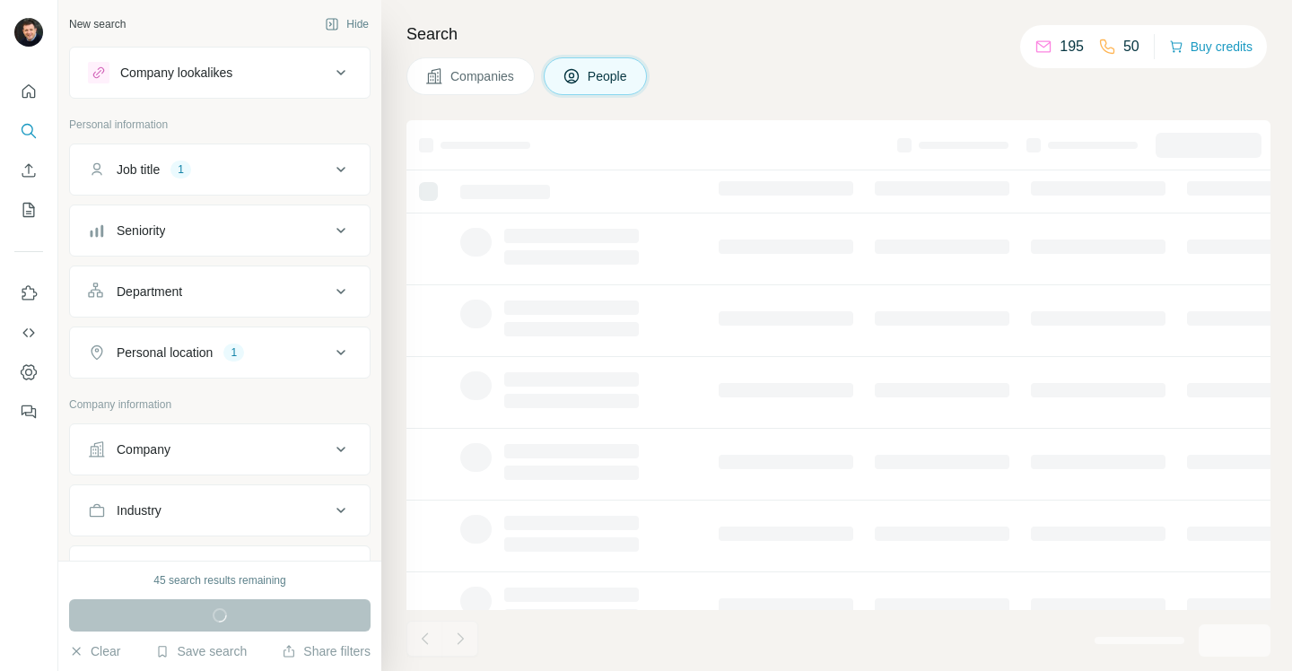  Describe the element at coordinates (838, 34) in the screenshot. I see `h4: Search` at that location.